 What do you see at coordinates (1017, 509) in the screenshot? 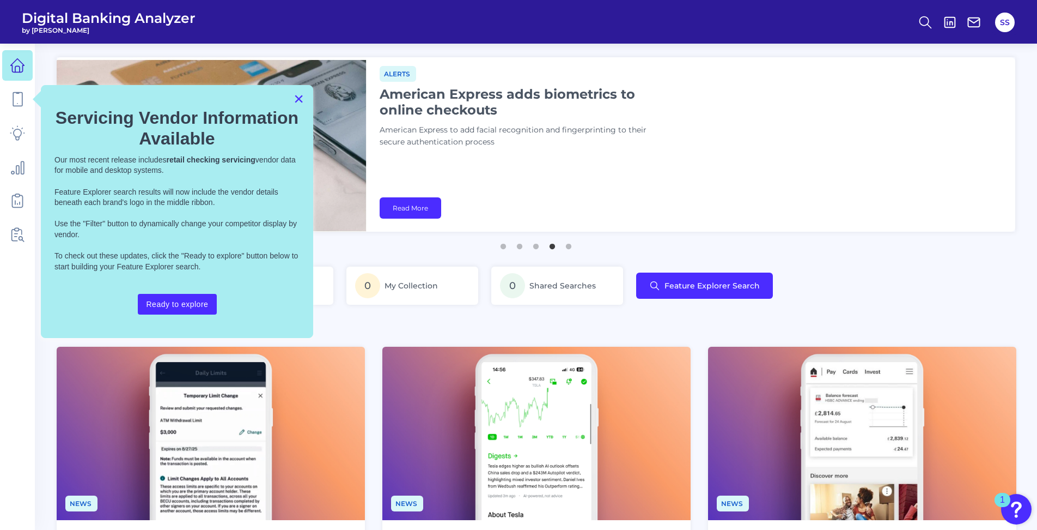
I see `button: Open Resource Center, 1 new notification` at bounding box center [1017, 509].